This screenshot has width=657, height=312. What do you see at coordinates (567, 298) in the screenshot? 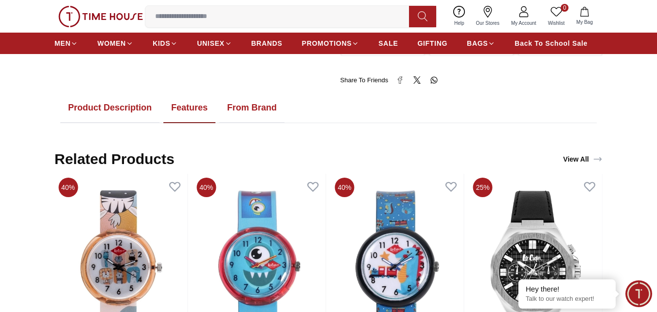
I see `p: Talk to our watch expert!` at bounding box center [567, 298].